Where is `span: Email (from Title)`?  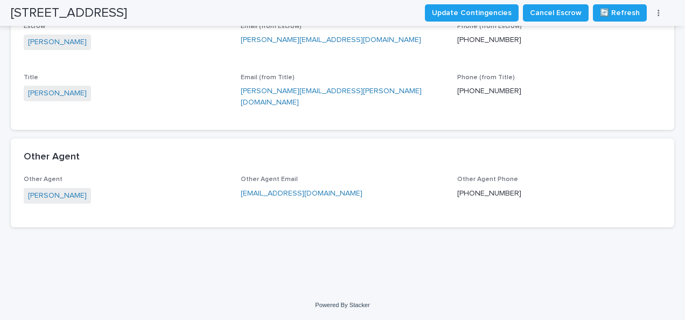 span: Email (from Title) is located at coordinates (268, 78).